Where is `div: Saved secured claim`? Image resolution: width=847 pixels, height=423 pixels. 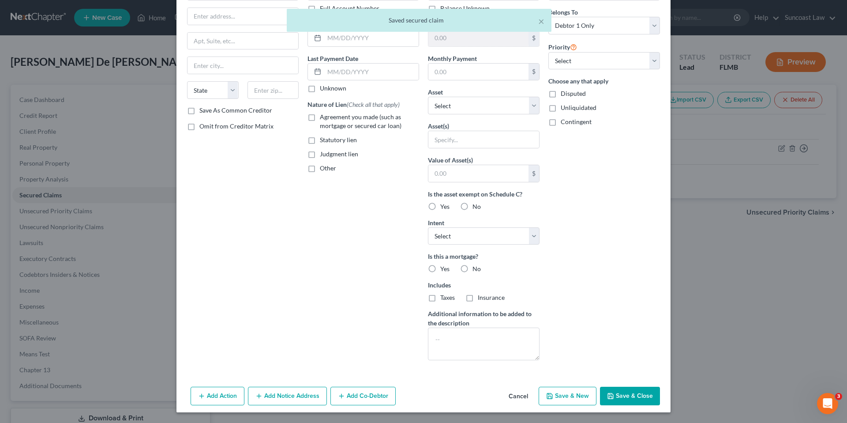 div: Saved secured claim is located at coordinates (419, 20).